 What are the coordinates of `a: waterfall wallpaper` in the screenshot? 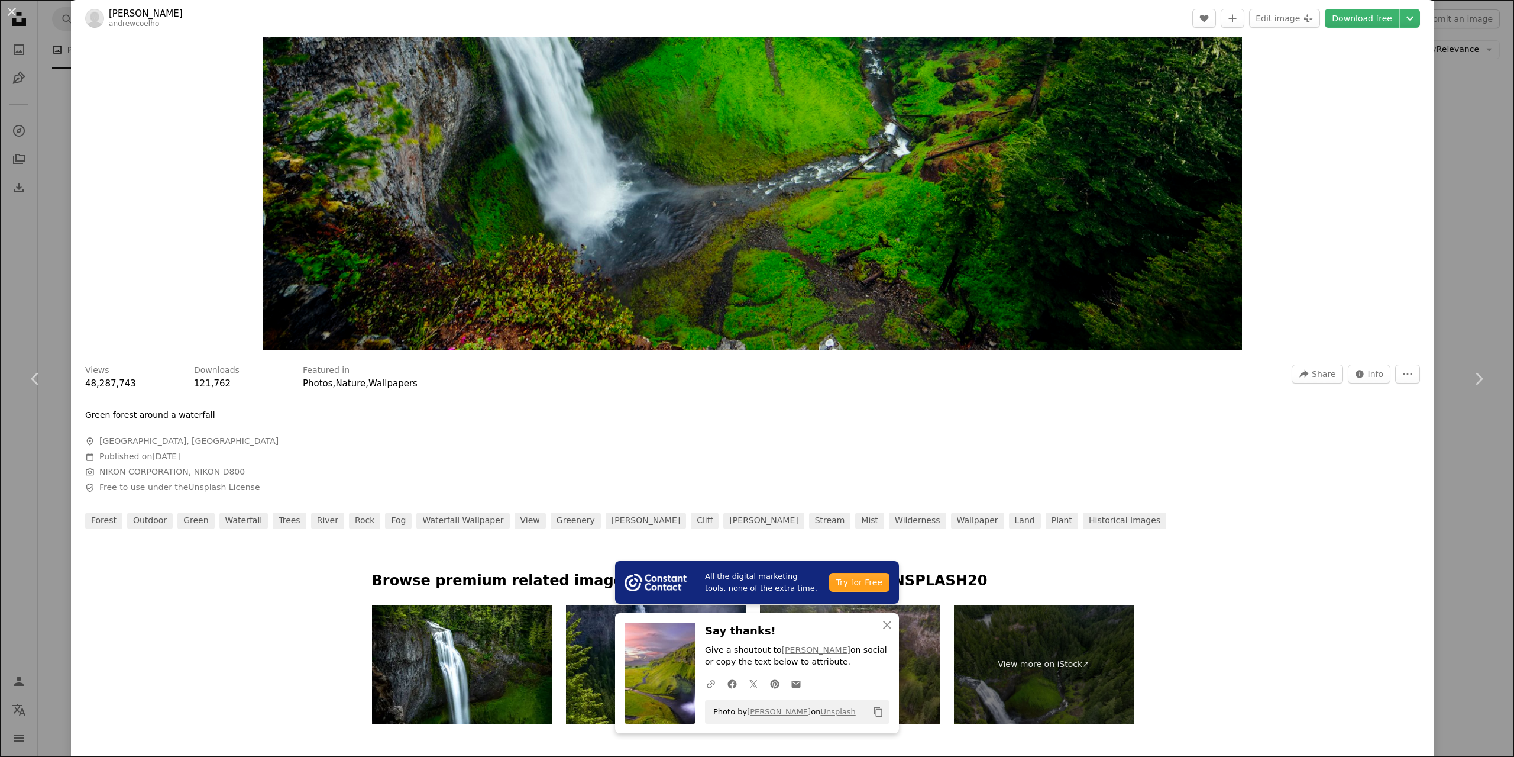 It's located at (463, 521).